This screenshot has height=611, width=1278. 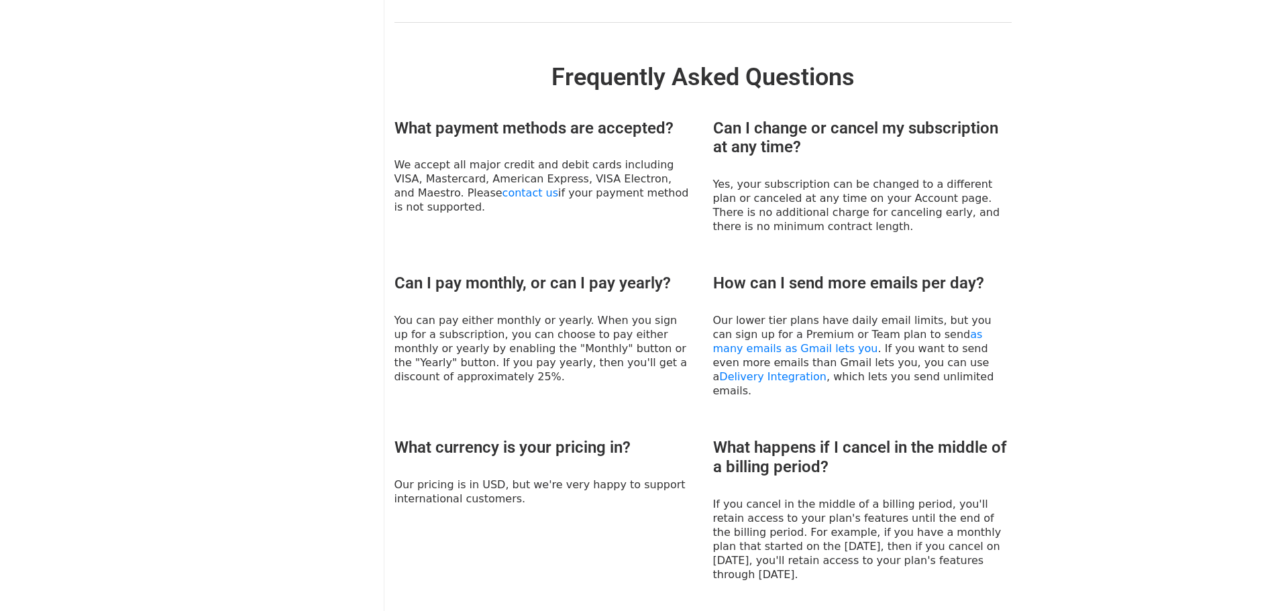 What do you see at coordinates (543, 186) in the screenshot?
I see `p: We accept all major credit and debit cards including VISA, Mastercard, American Express, VISA Ele...` at bounding box center [543, 186].